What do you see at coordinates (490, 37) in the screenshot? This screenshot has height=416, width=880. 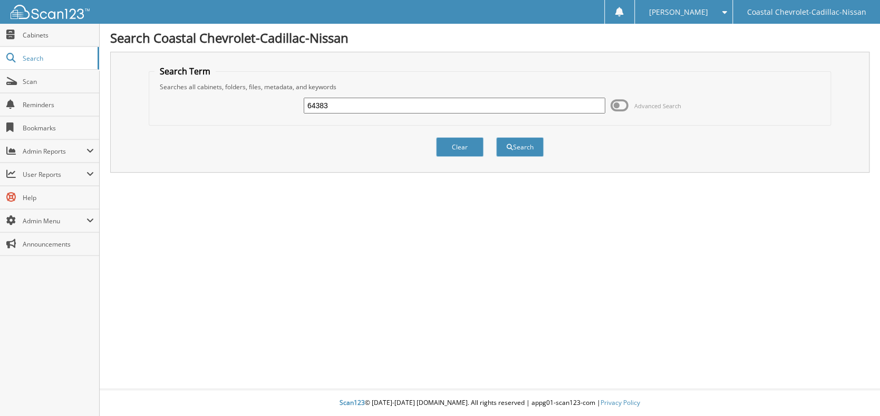 I see `h1: Search Coastal Chevrolet-Cadillac-Nissan` at bounding box center [490, 37].